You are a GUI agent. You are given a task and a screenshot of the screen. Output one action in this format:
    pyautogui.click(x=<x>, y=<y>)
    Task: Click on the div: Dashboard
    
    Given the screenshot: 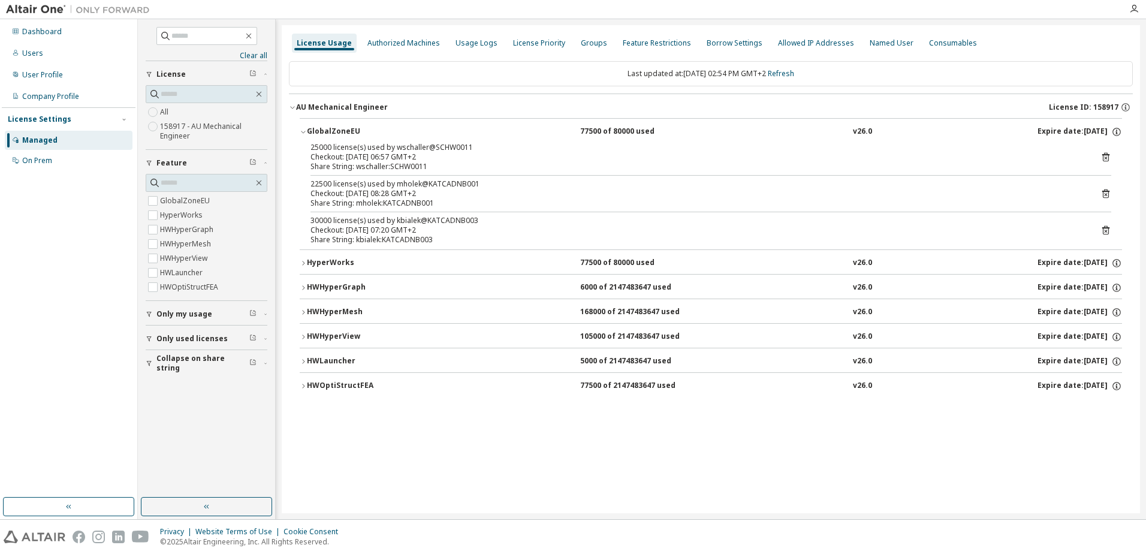 What is the action you would take?
    pyautogui.click(x=42, y=32)
    